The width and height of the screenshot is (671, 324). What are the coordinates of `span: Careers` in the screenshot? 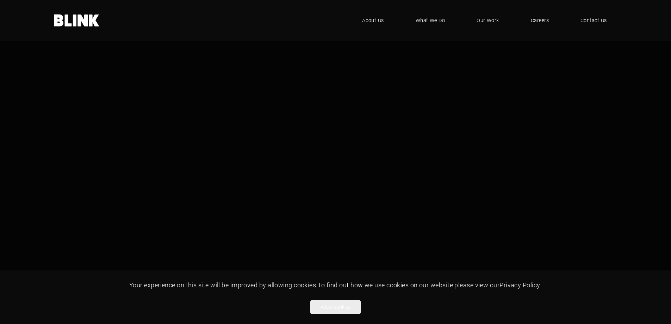 It's located at (540, 20).